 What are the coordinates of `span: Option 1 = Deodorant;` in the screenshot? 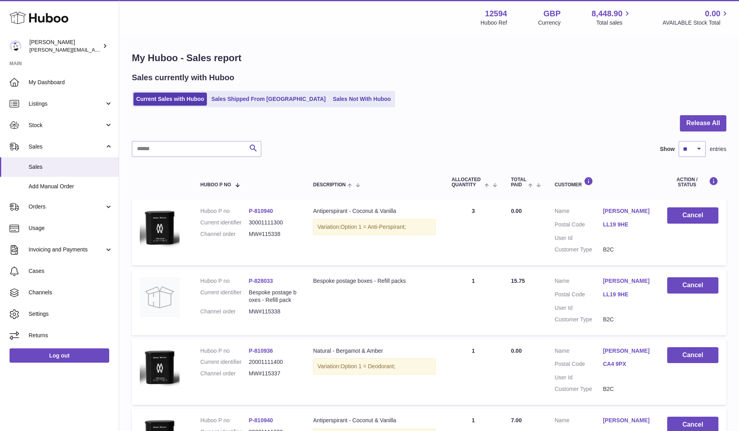 It's located at (368, 366).